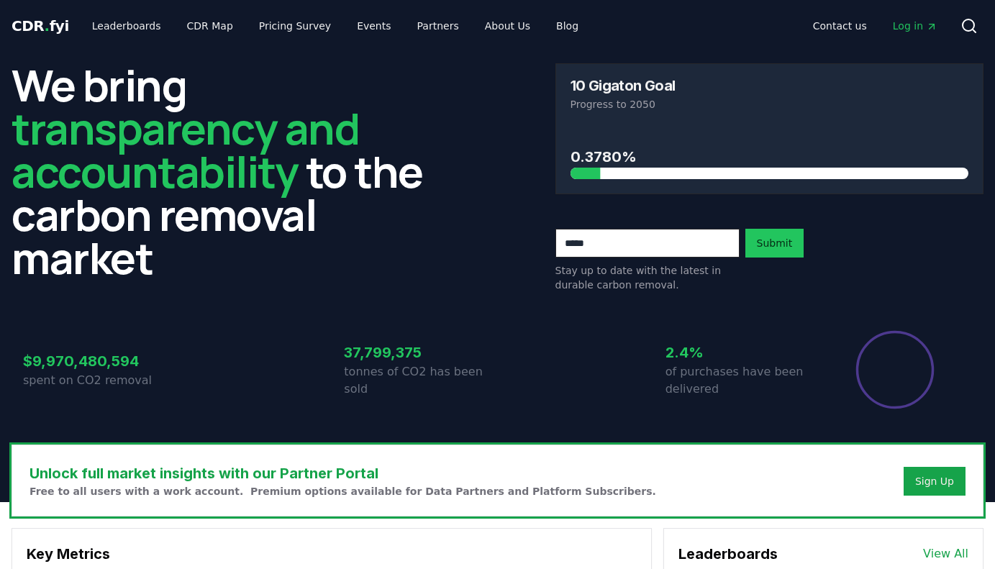 This screenshot has width=995, height=569. Describe the element at coordinates (420, 353) in the screenshot. I see `h3: 37,799,375` at that location.